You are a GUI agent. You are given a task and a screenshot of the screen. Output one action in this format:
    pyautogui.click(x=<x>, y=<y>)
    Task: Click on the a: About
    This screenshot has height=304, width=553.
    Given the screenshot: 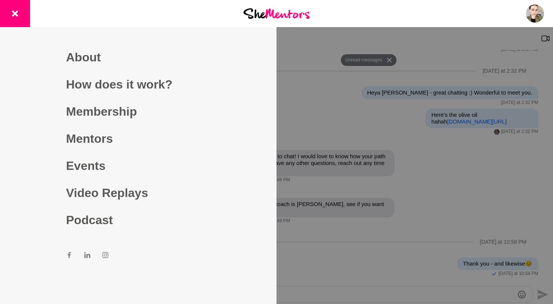 What is the action you would take?
    pyautogui.click(x=138, y=57)
    